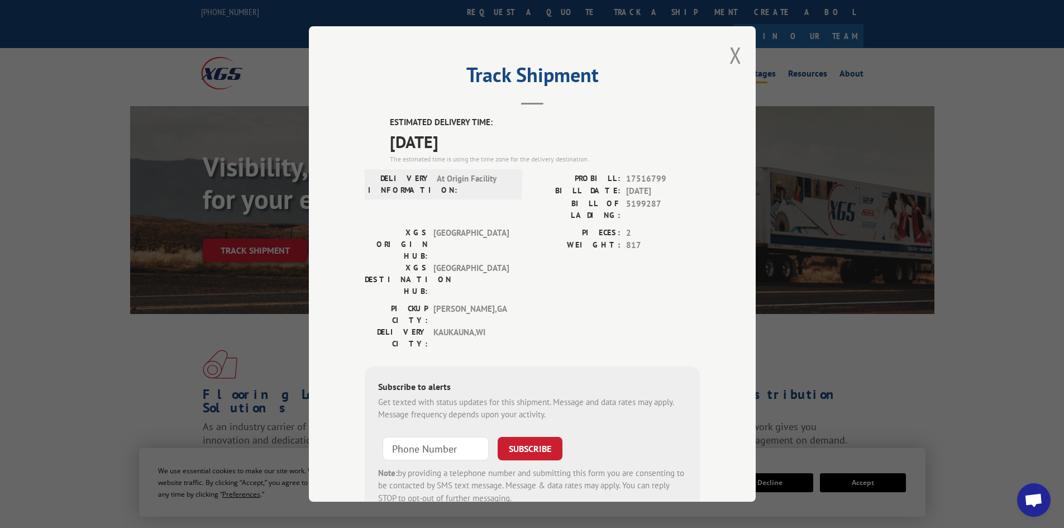  Describe the element at coordinates (545, 159) in the screenshot. I see `div: The estimated time is using the time zone for the delivery destination.` at that location.